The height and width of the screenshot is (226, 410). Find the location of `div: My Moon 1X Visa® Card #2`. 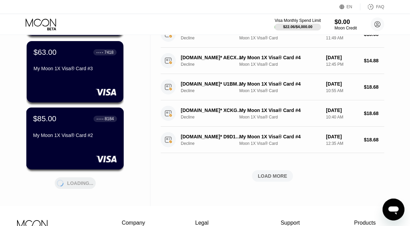

div: My Moon 1X Visa® Card #2 is located at coordinates (75, 135).